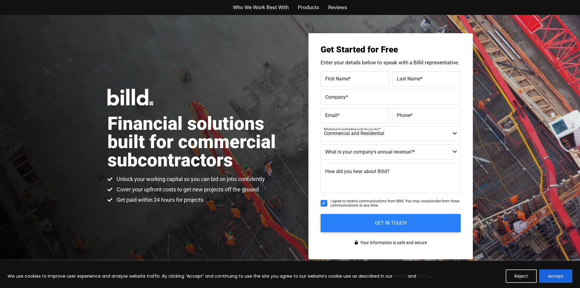  I want to click on span: Cover your upfront costs to get new projects off the ground, so click(187, 189).